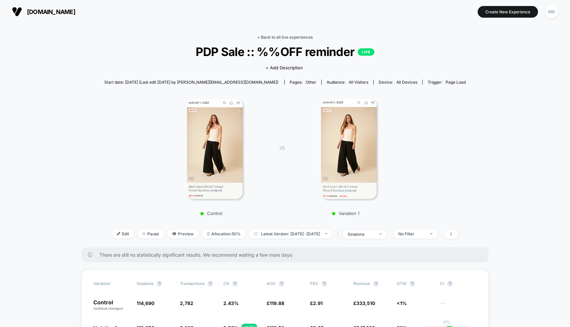 The height and width of the screenshot is (327, 570). I want to click on span: 119.88, so click(277, 303).